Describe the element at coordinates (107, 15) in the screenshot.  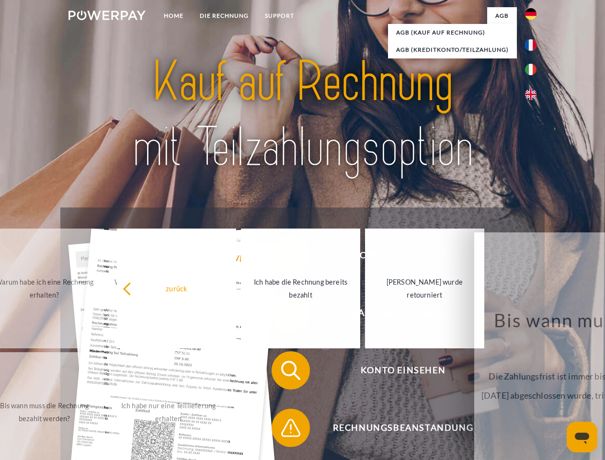
I see `img: logo-powerpay-white.svg` at that location.